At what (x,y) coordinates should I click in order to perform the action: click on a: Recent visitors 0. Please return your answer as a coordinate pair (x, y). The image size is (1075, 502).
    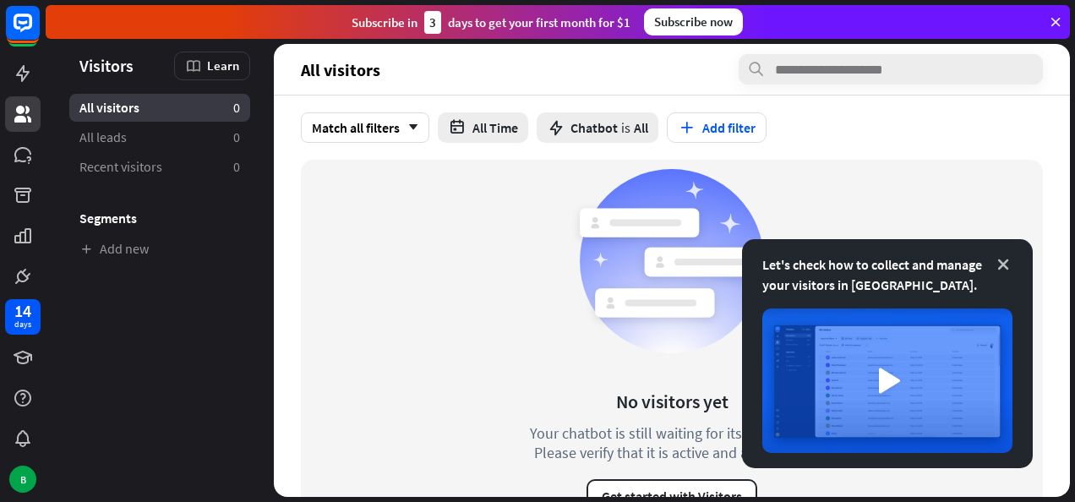
    Looking at the image, I should click on (160, 167).